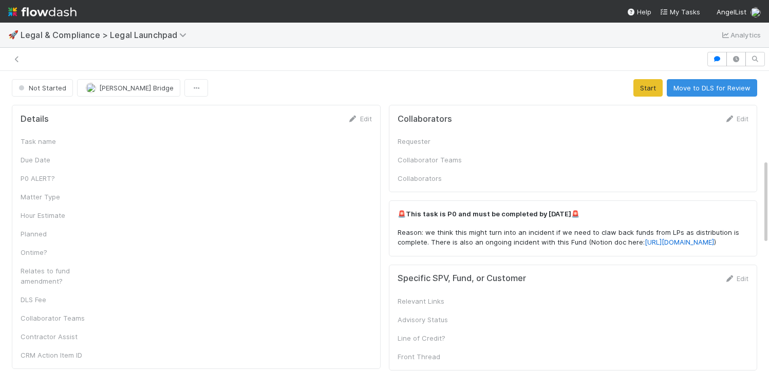 This screenshot has height=371, width=769. I want to click on div: Collaborators, so click(436, 178).